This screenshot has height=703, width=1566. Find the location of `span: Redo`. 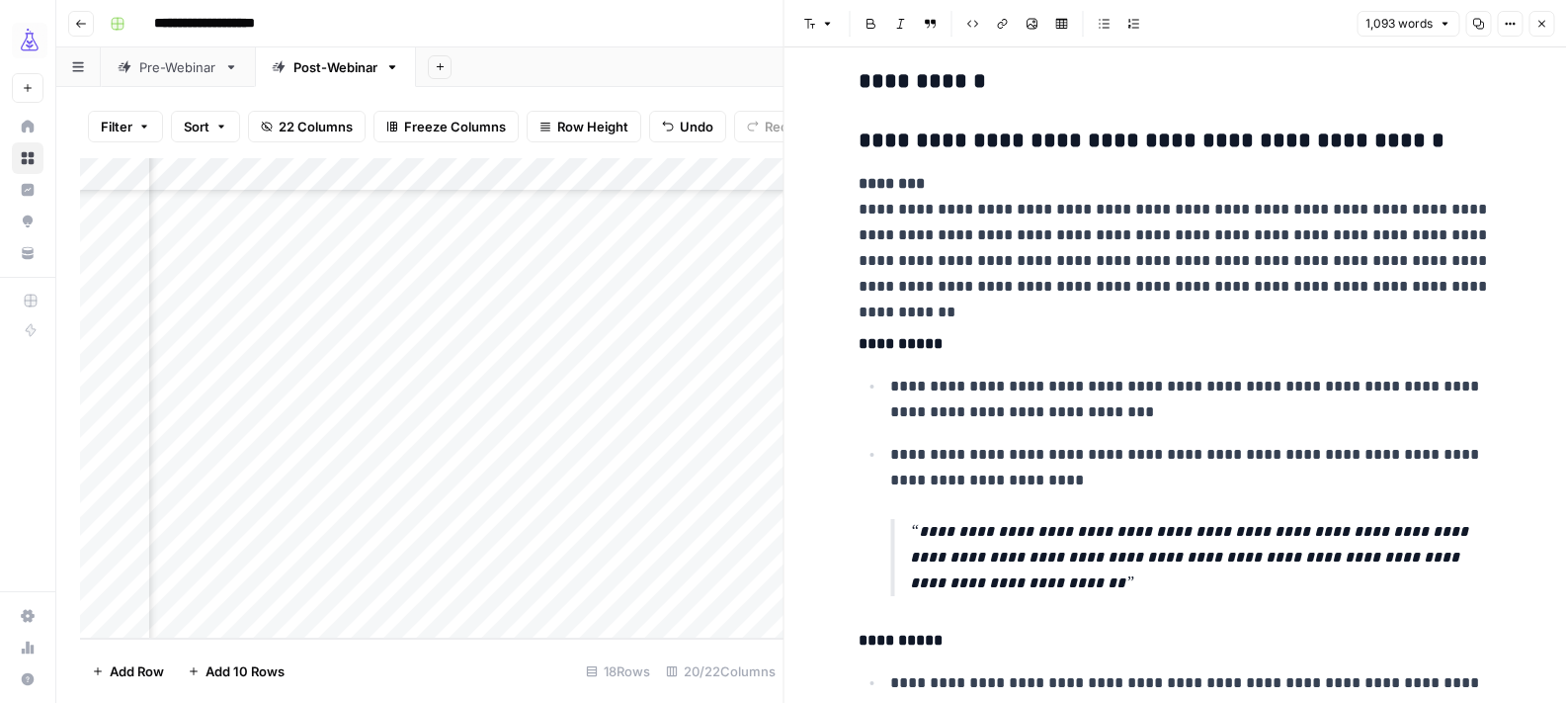

span: Redo is located at coordinates (781, 126).